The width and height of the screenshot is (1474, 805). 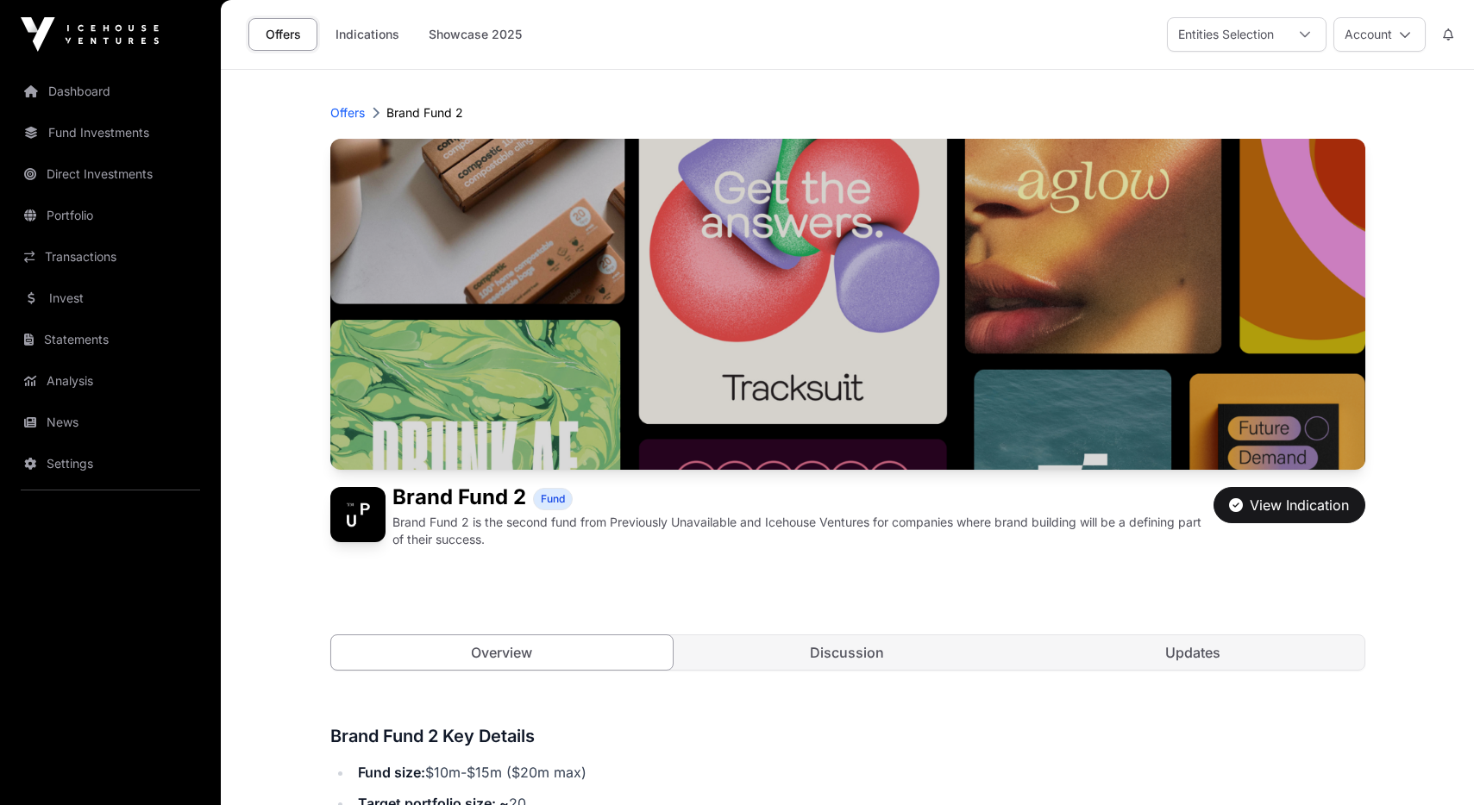 I want to click on span: Fund, so click(x=553, y=499).